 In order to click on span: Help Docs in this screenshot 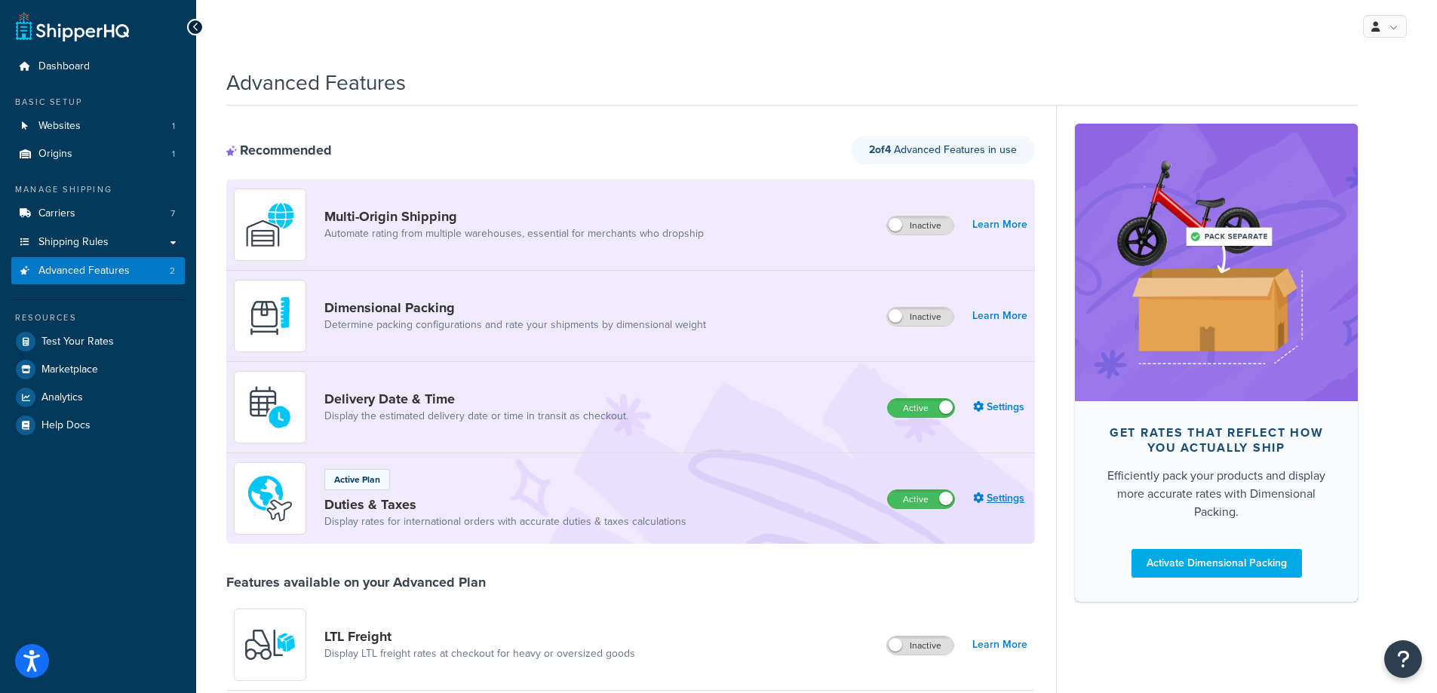, I will do `click(66, 425)`.